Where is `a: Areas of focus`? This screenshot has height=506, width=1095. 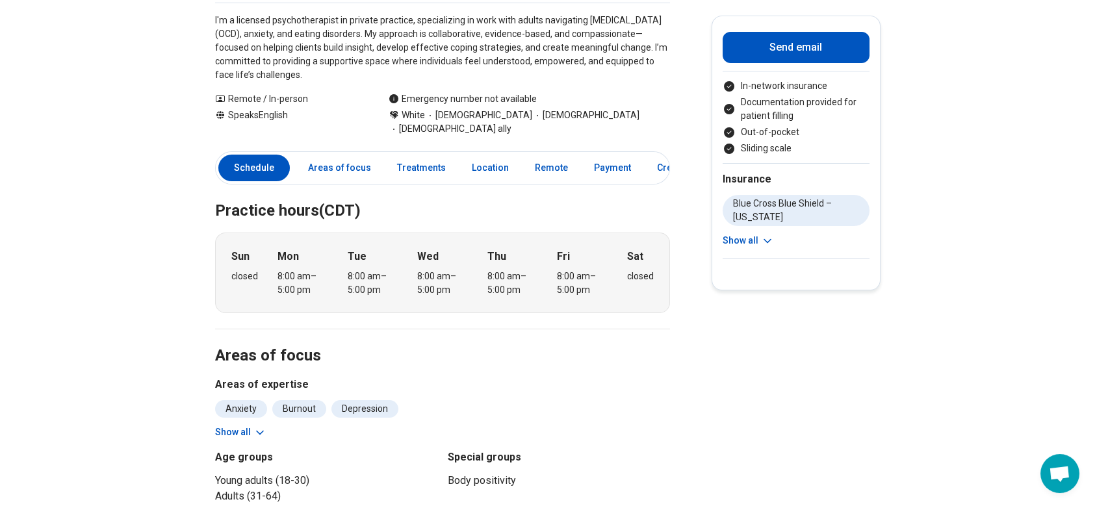
a: Areas of focus is located at coordinates (339, 168).